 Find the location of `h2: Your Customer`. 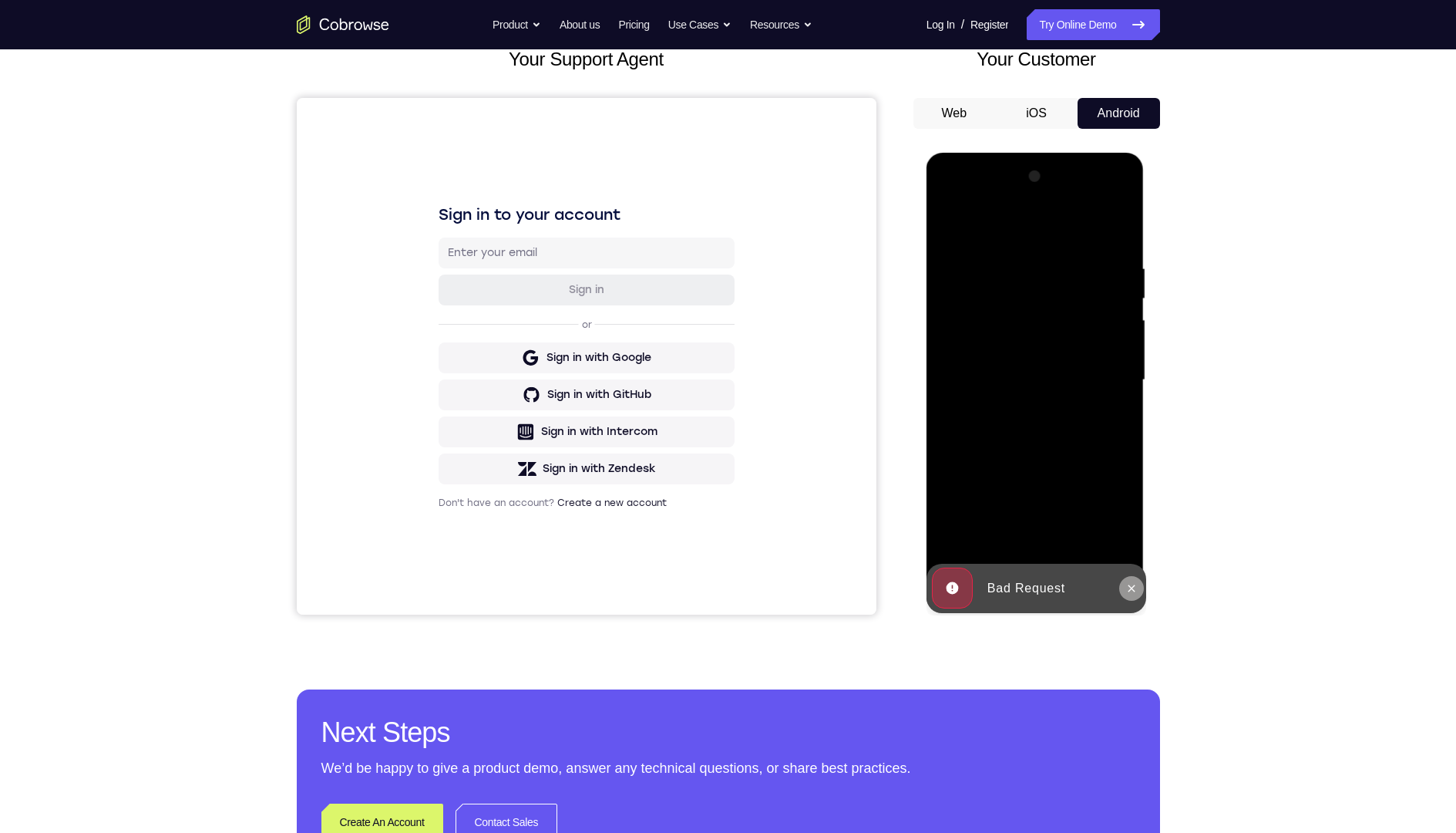

h2: Your Customer is located at coordinates (1037, 60).